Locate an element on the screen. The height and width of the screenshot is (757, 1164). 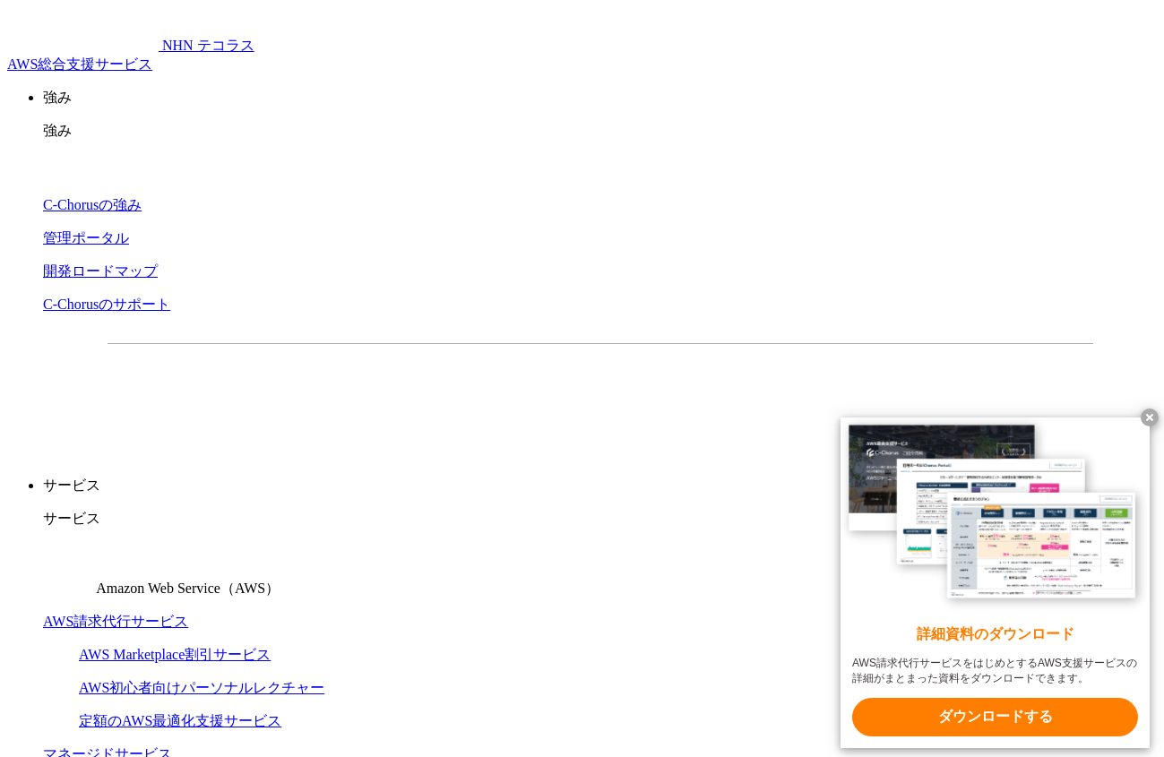
x-t: ダウンロードする is located at coordinates (995, 717).